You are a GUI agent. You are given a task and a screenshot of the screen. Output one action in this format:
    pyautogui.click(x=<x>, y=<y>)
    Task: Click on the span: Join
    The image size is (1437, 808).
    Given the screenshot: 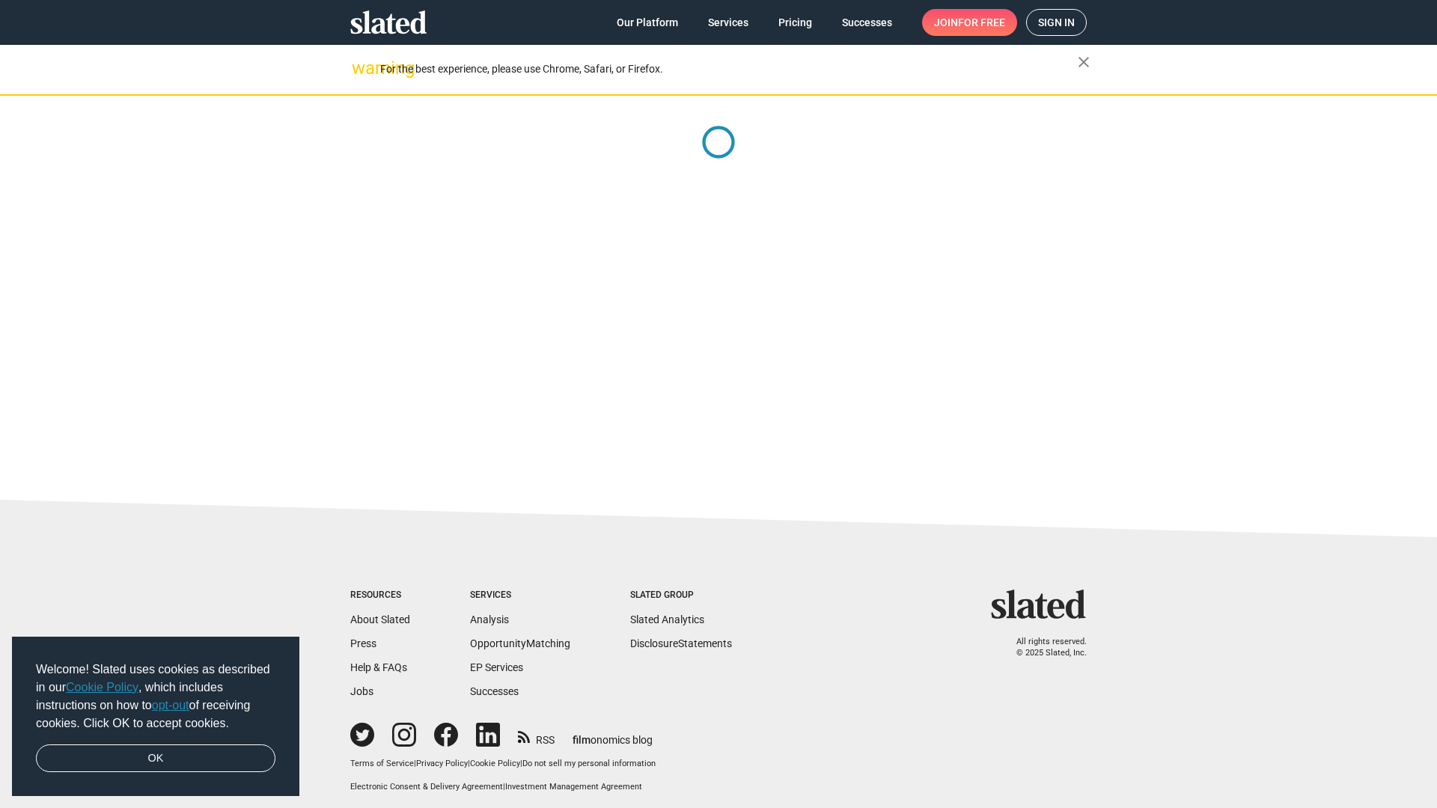 What is the action you would take?
    pyautogui.click(x=969, y=22)
    